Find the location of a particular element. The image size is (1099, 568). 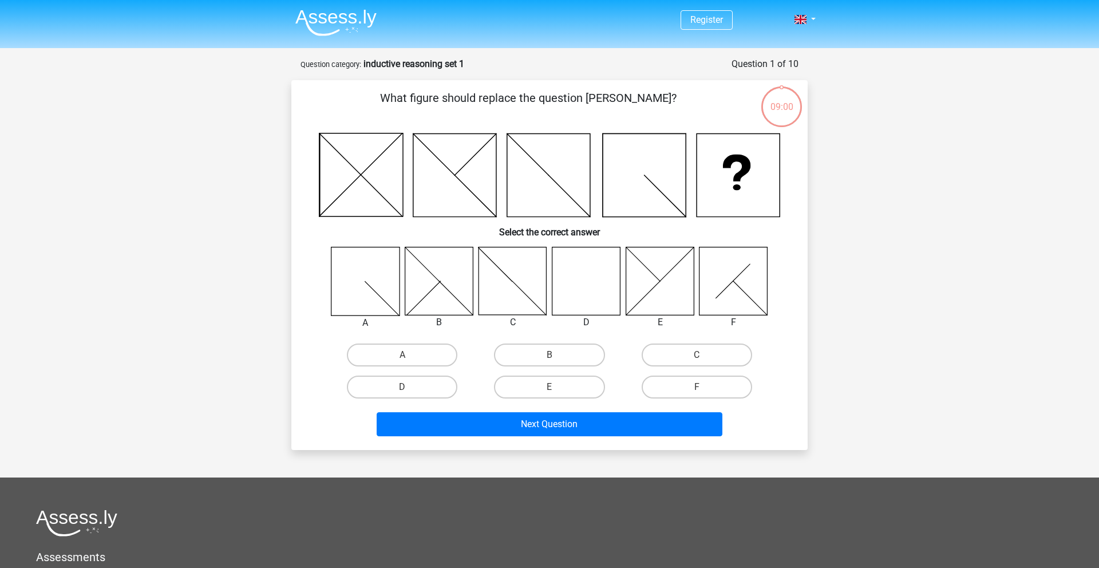

h5: Assessments is located at coordinates (549, 557).